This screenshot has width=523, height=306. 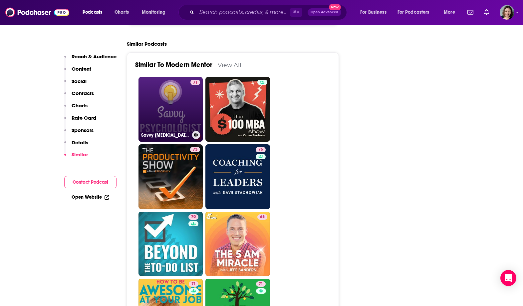 I want to click on span: For Business, so click(x=373, y=12).